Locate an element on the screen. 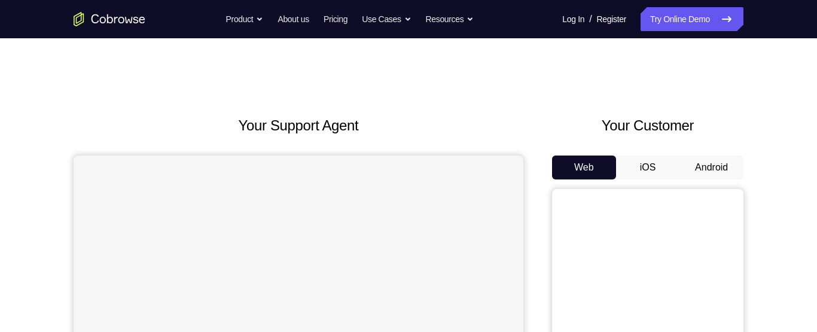 This screenshot has width=817, height=332. a: Pricing is located at coordinates (336, 19).